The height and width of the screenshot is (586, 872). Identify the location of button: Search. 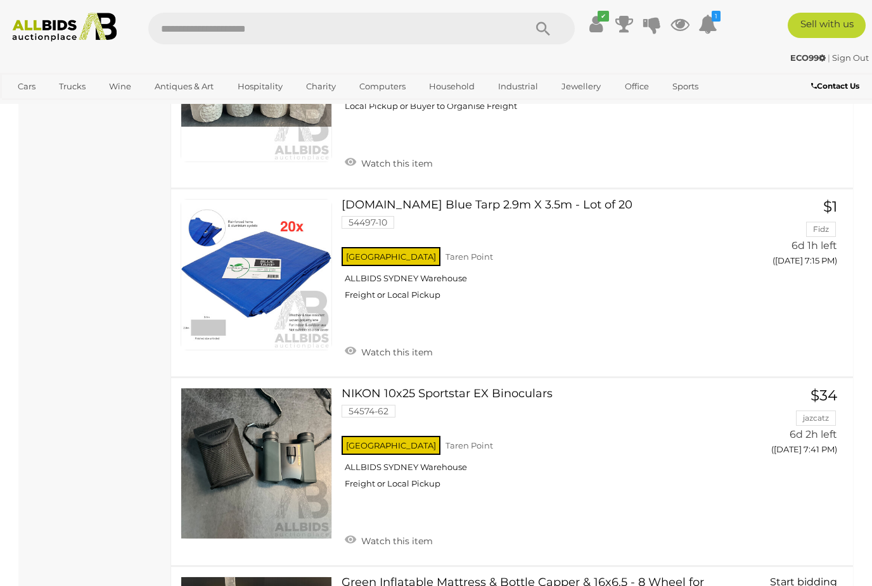
(543, 29).